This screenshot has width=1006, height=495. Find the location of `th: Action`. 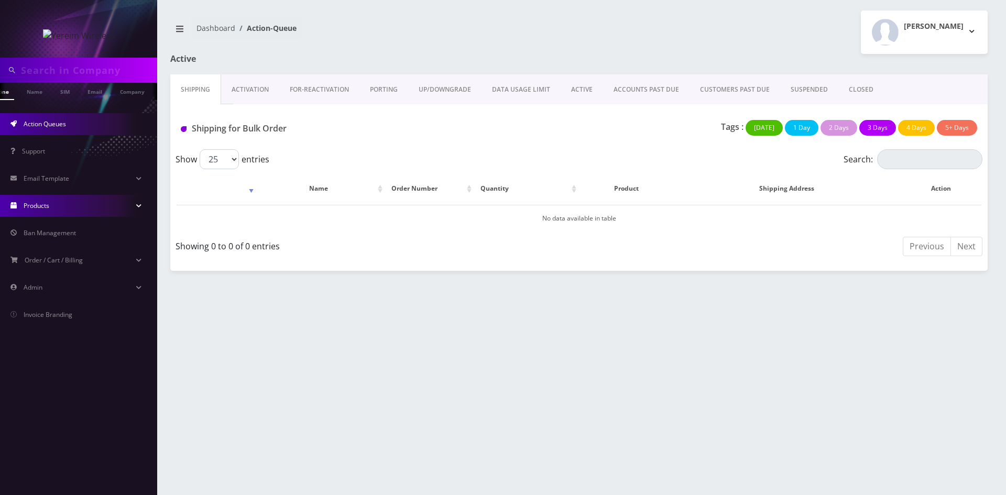

th: Action is located at coordinates (940, 189).